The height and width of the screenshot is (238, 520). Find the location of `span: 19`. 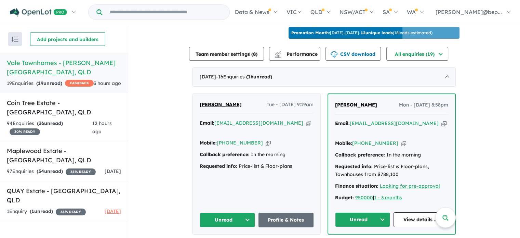

span: 19 is located at coordinates (41, 83).